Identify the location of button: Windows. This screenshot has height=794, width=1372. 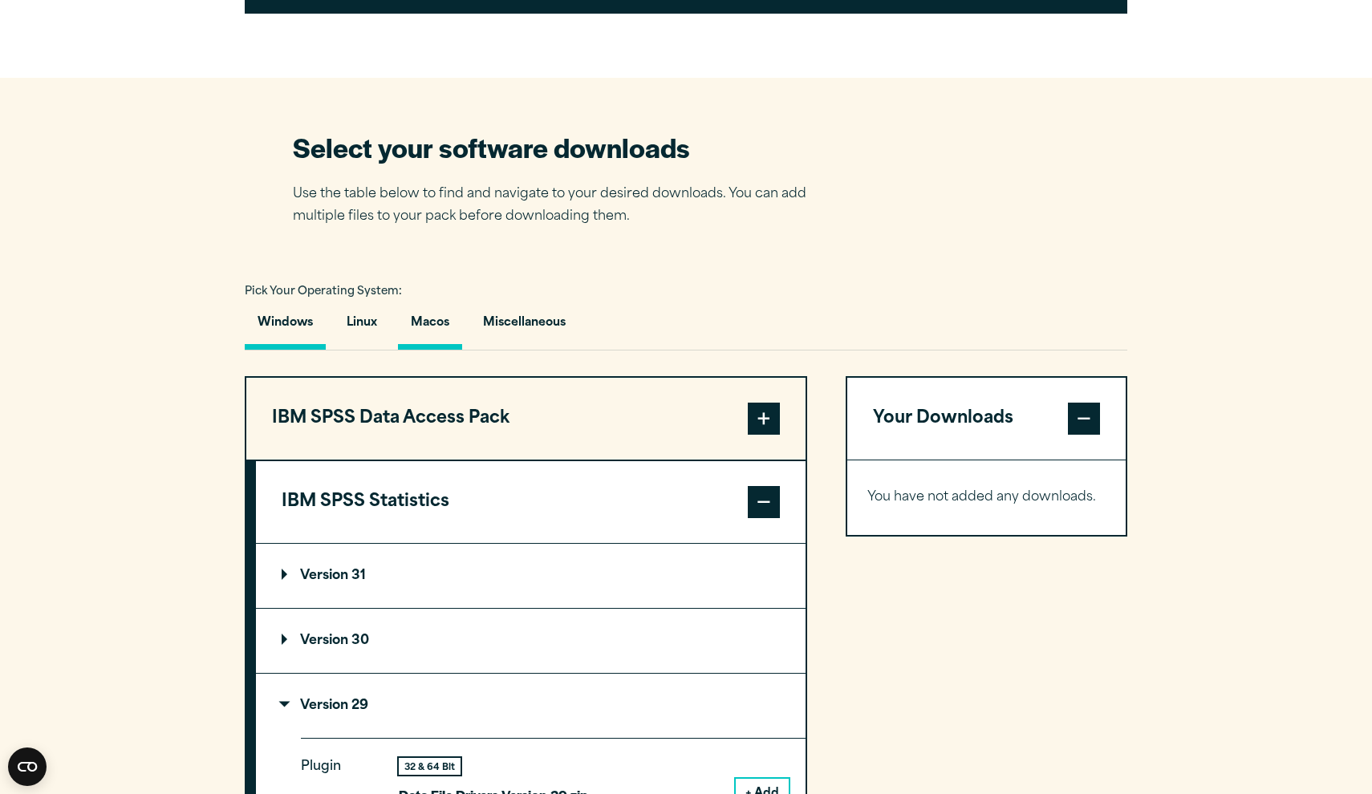
(285, 327).